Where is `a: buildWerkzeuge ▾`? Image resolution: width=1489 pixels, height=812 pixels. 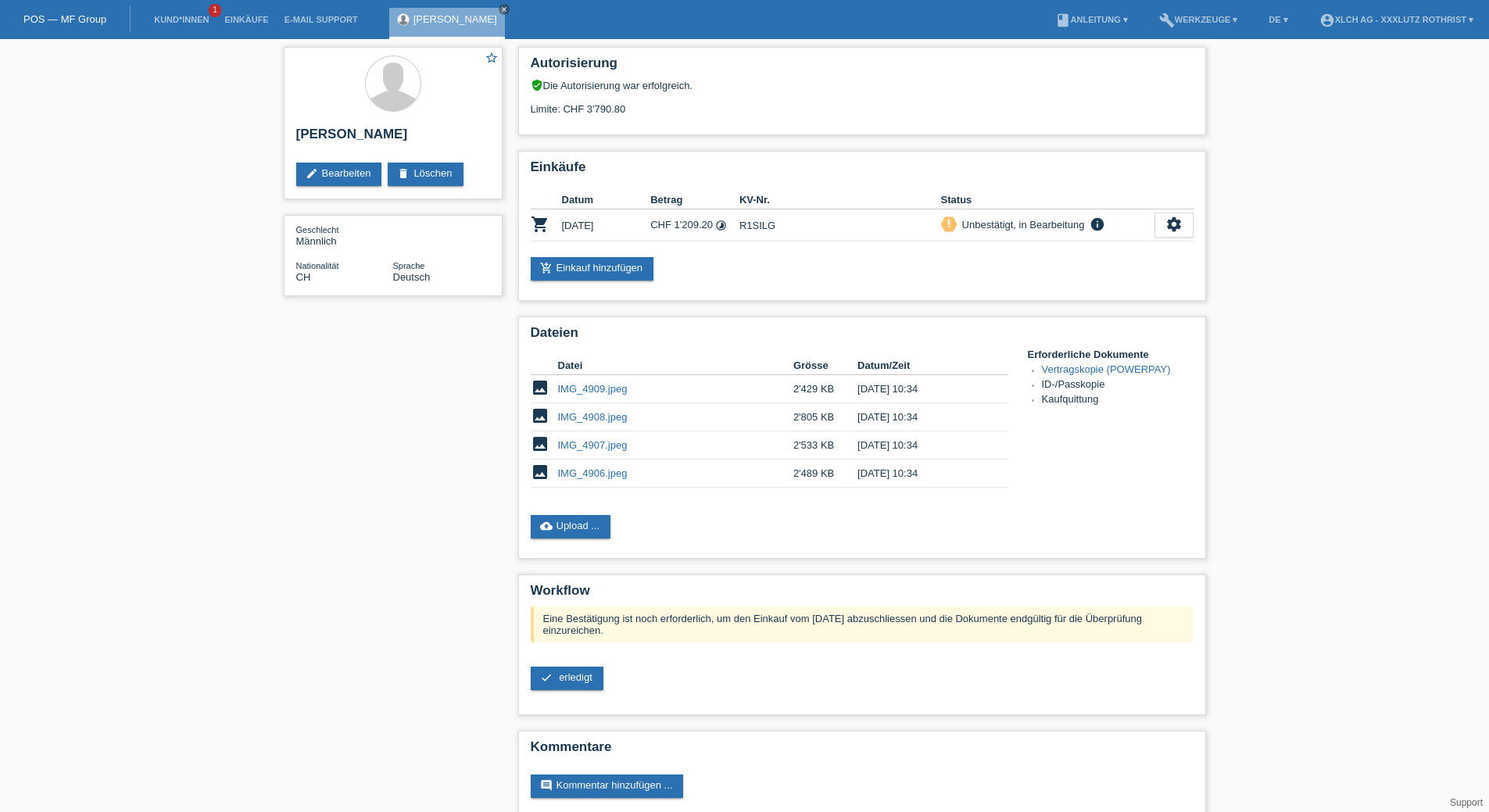 a: buildWerkzeuge ▾ is located at coordinates (1199, 20).